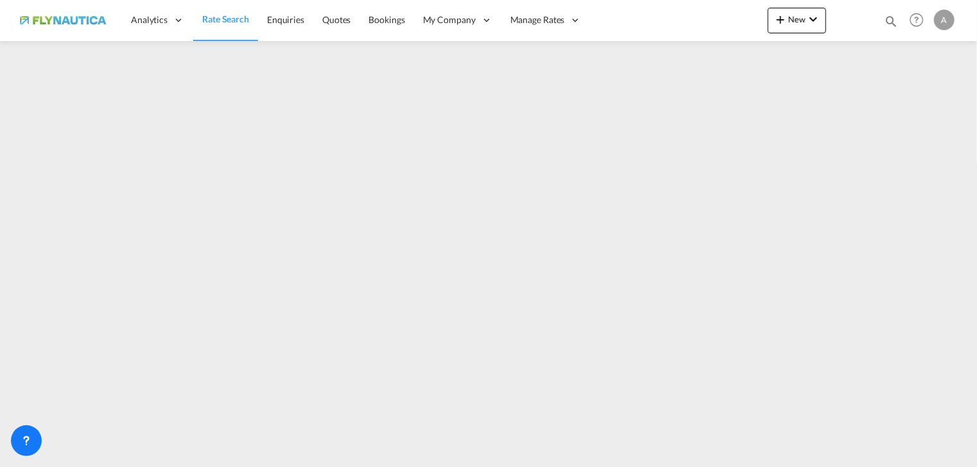 This screenshot has width=977, height=467. Describe the element at coordinates (916, 20) in the screenshot. I see `span: Help` at that location.